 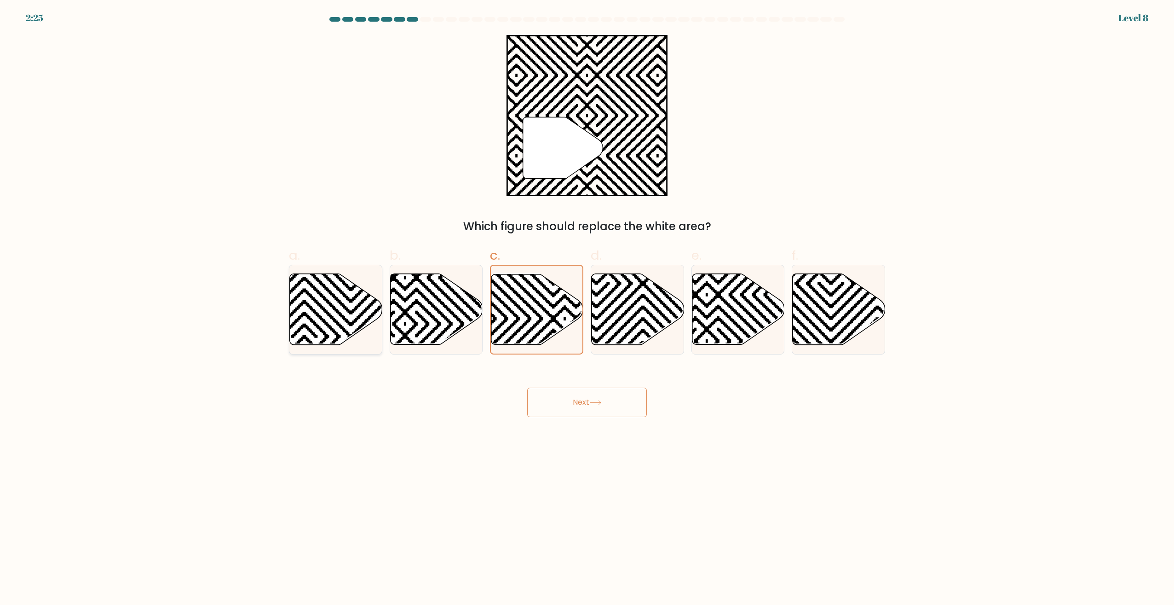 I want to click on div: Which figure should replace the white area?, so click(x=587, y=226).